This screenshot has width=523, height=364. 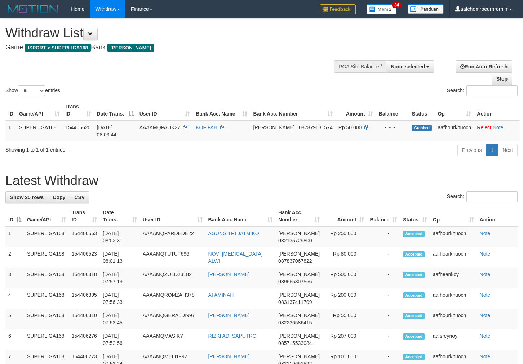 What do you see at coordinates (84, 319) in the screenshot?
I see `td: 154406310` at bounding box center [84, 319].